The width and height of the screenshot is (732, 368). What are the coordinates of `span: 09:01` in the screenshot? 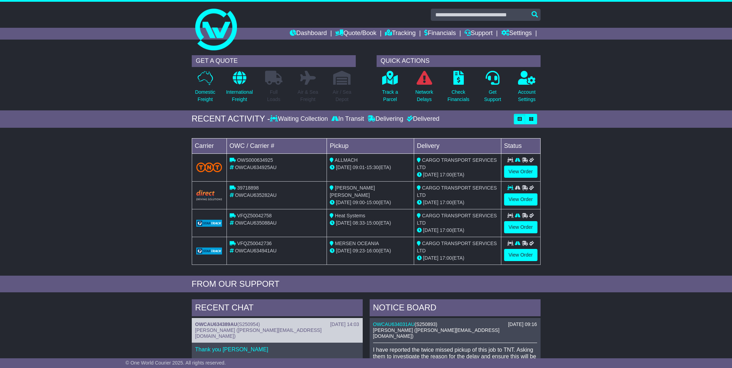 It's located at (359, 167).